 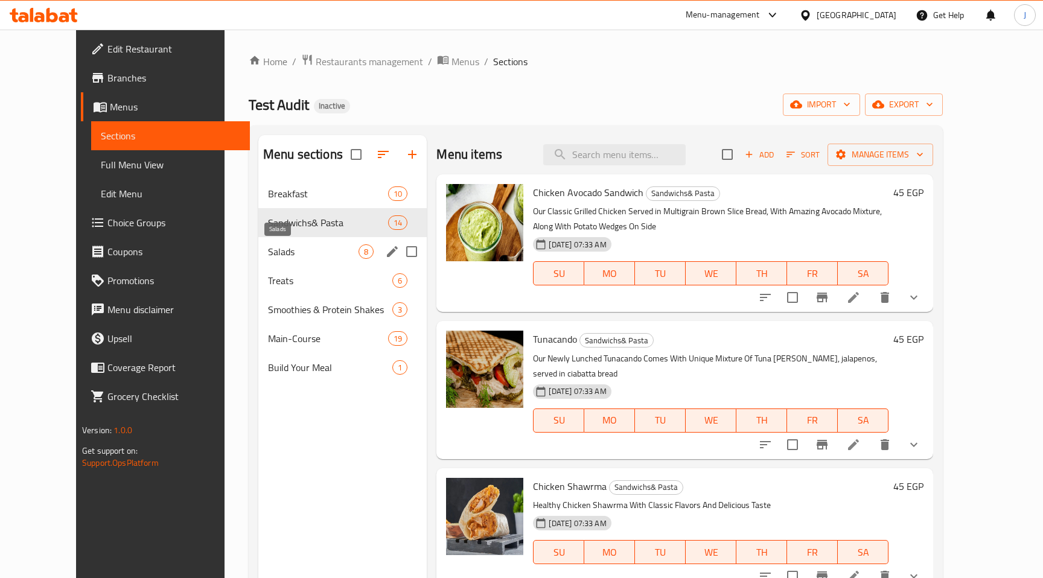 I want to click on a: Menu disclaimer, so click(x=165, y=310).